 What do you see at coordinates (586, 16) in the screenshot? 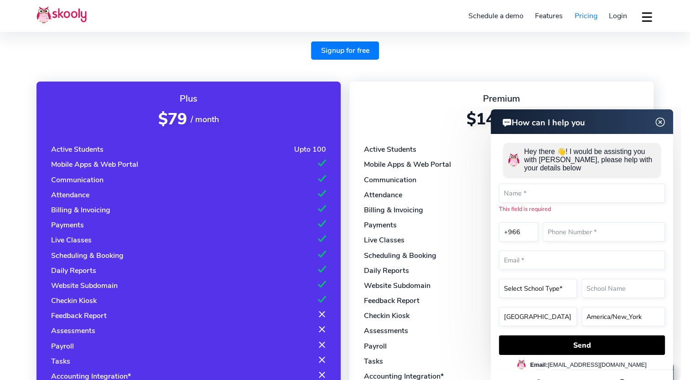
I see `a: Pricing` at bounding box center [586, 16].